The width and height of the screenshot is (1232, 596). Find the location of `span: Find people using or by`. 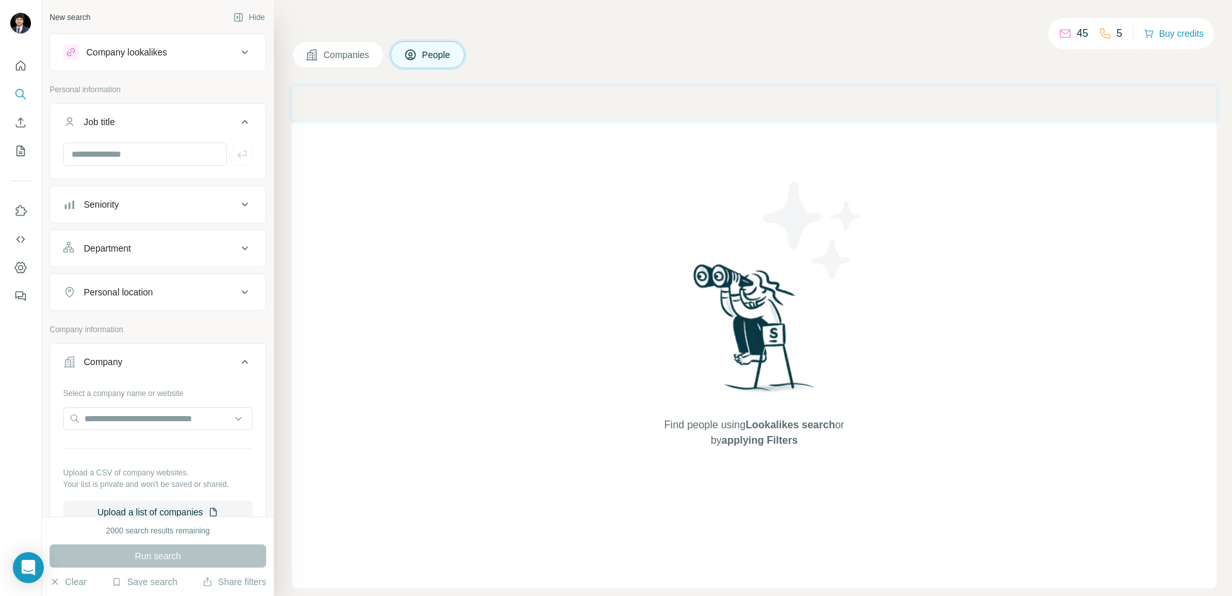

span: Find people using or by is located at coordinates (754, 432).